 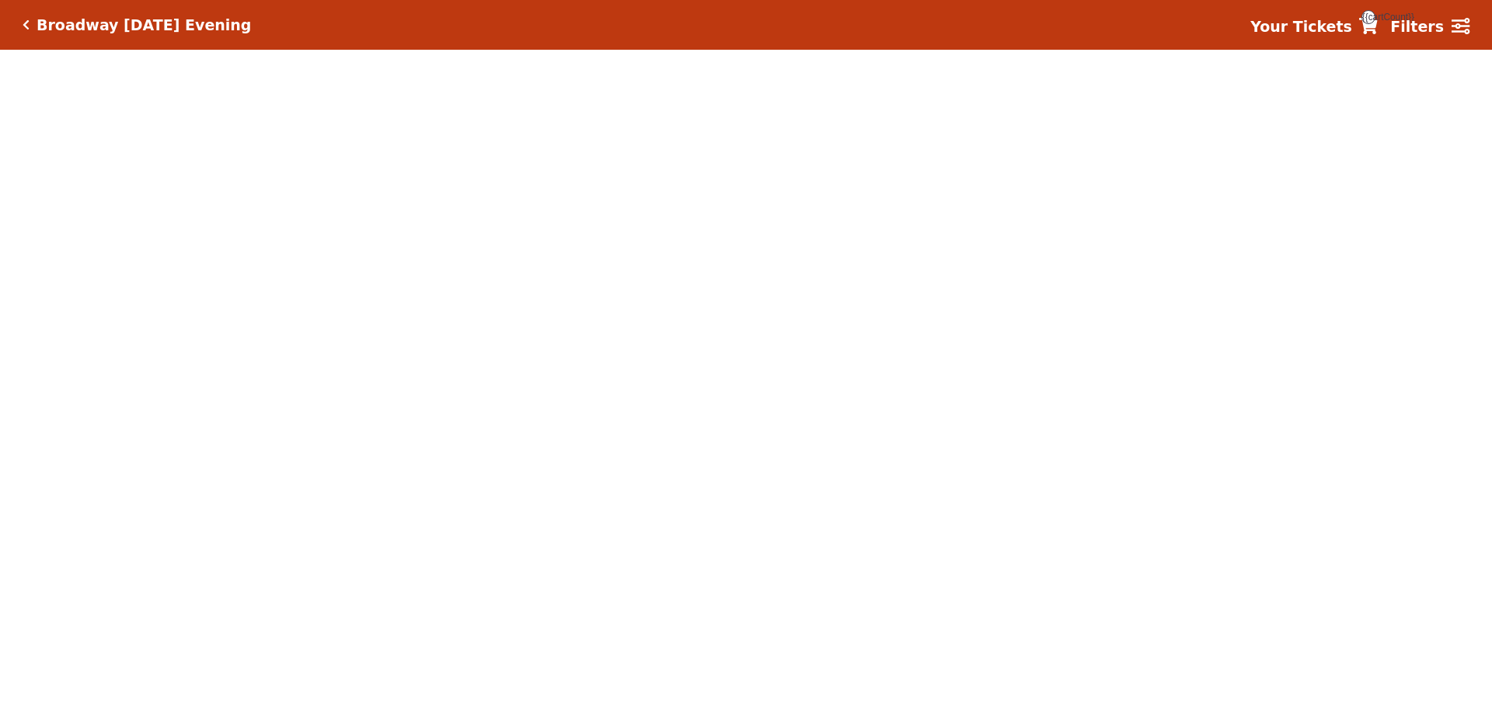 I want to click on a: Your Tickets {{cartCount}}, so click(x=1314, y=26).